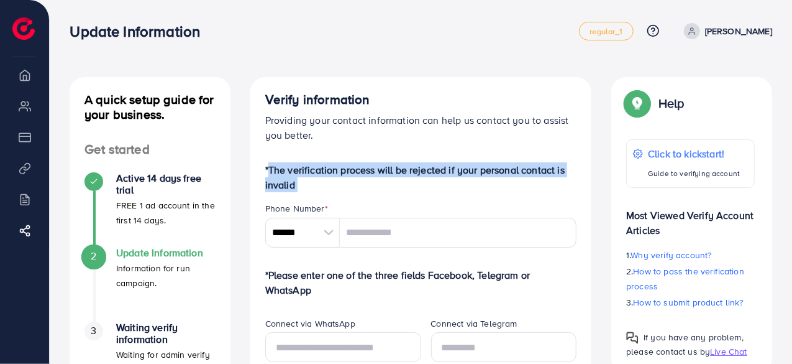  I want to click on h4: A quick setup guide for your business., so click(150, 107).